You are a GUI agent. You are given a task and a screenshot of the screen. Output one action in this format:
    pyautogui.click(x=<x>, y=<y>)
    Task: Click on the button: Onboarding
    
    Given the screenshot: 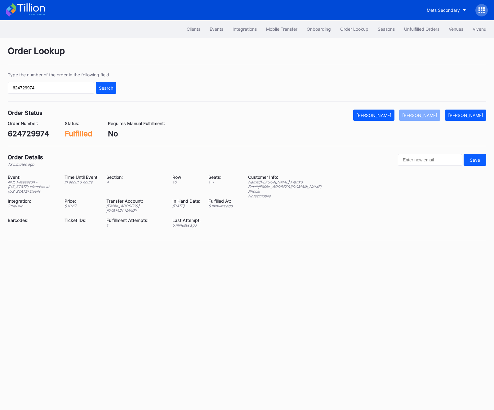 What is the action you would take?
    pyautogui.click(x=319, y=29)
    